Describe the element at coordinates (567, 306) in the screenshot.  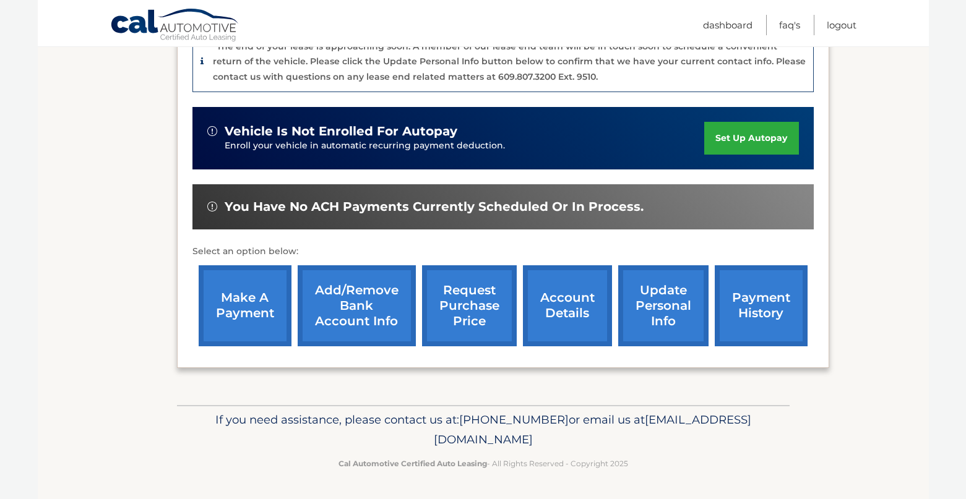
I see `a: account details` at that location.